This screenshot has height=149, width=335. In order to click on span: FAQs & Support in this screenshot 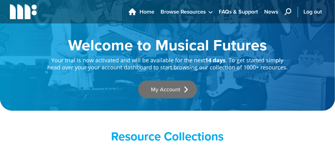, I will do `click(238, 12)`.